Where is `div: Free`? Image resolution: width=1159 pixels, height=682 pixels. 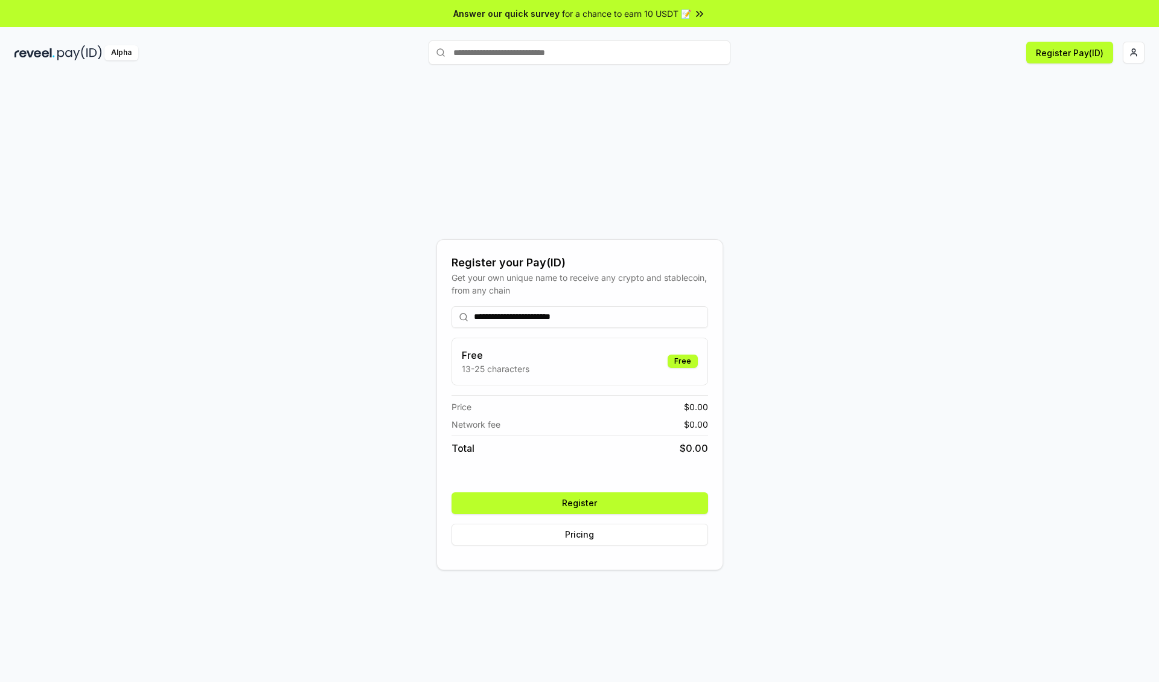
div: Free is located at coordinates (683, 361).